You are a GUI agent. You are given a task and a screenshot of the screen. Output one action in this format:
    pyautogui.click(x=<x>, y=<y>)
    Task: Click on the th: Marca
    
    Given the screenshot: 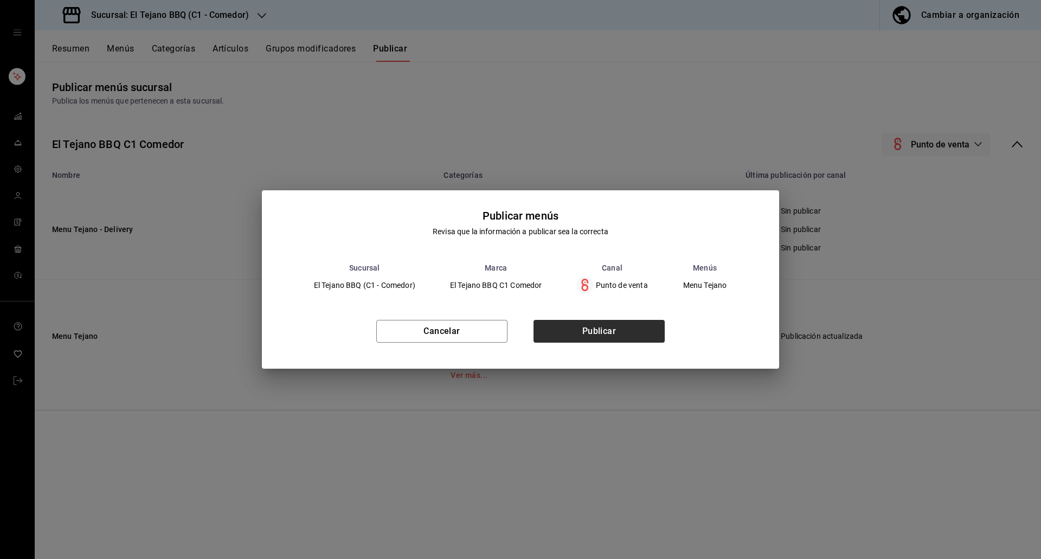 What is the action you would take?
    pyautogui.click(x=496, y=268)
    